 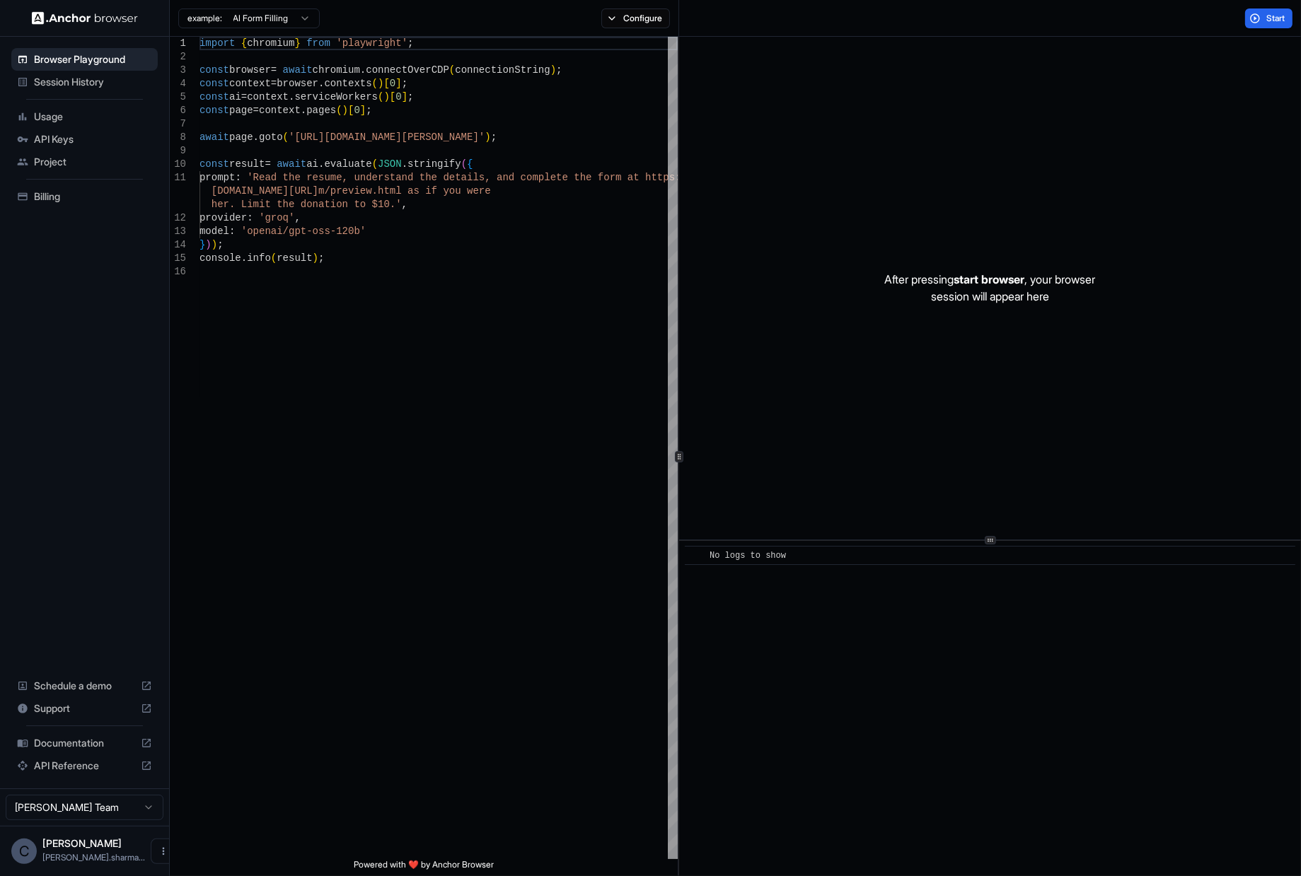 I want to click on span: 'groq', so click(x=277, y=218).